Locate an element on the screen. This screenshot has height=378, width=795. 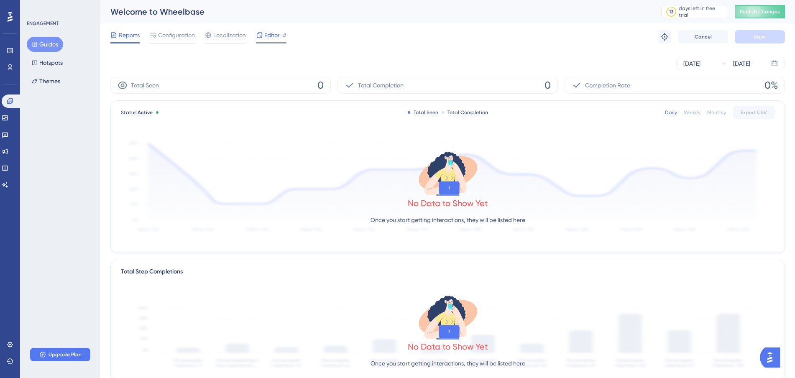
span: Total Completion is located at coordinates (381, 85).